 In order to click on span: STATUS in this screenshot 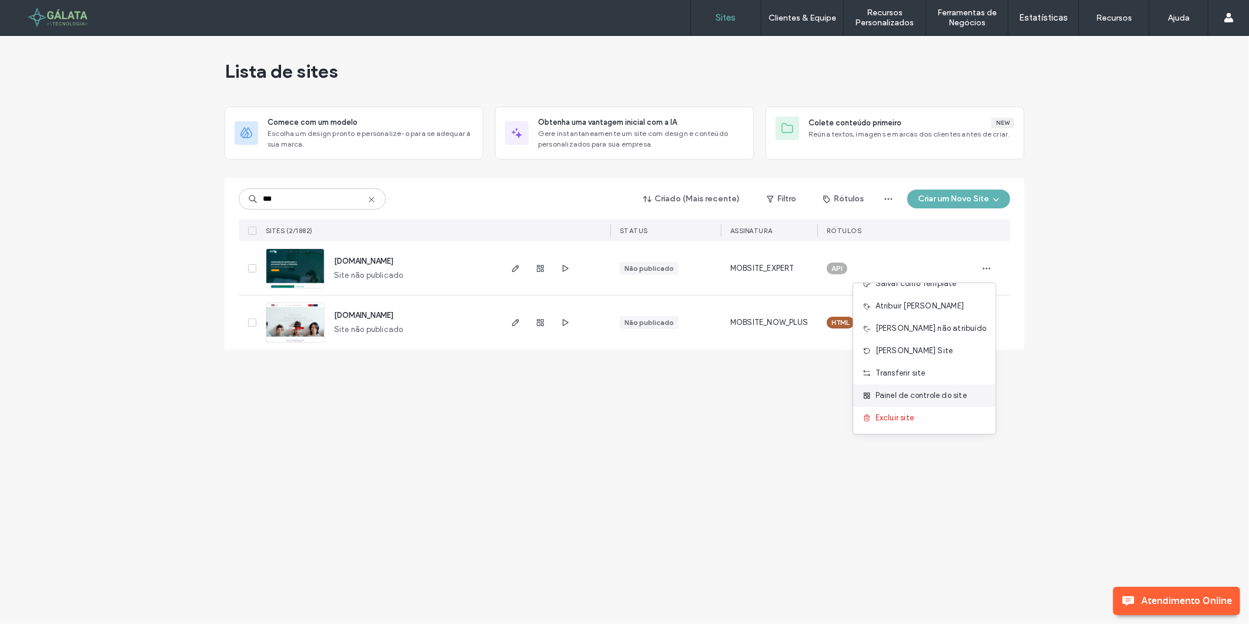, I will do `click(634, 231)`.